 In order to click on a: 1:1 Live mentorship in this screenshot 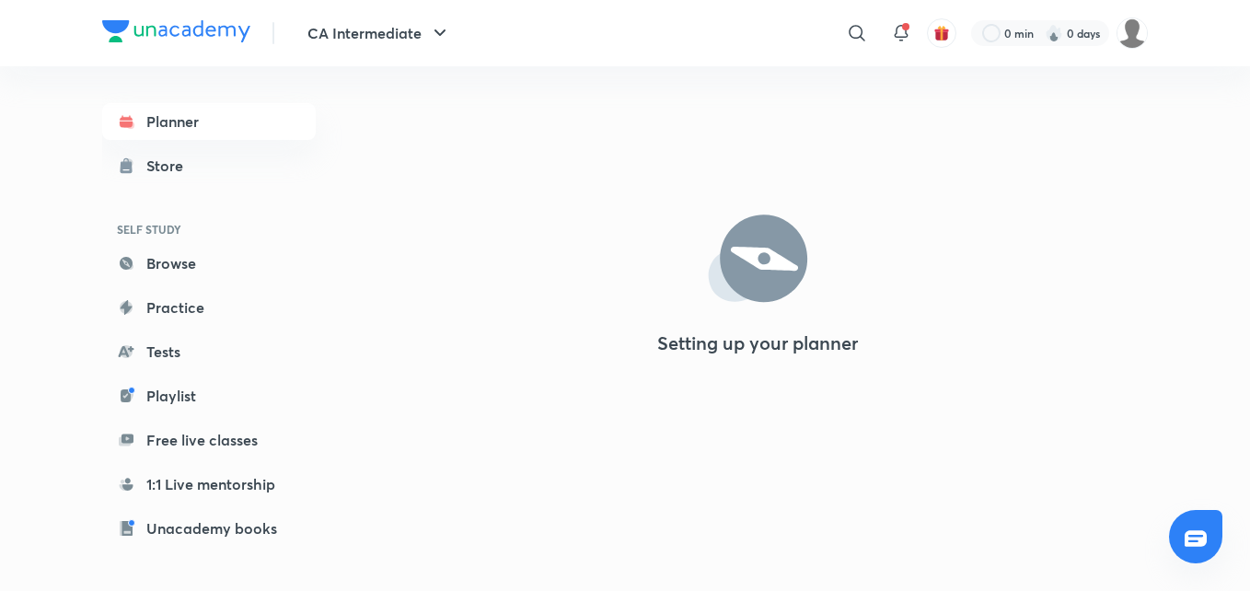, I will do `click(209, 484)`.